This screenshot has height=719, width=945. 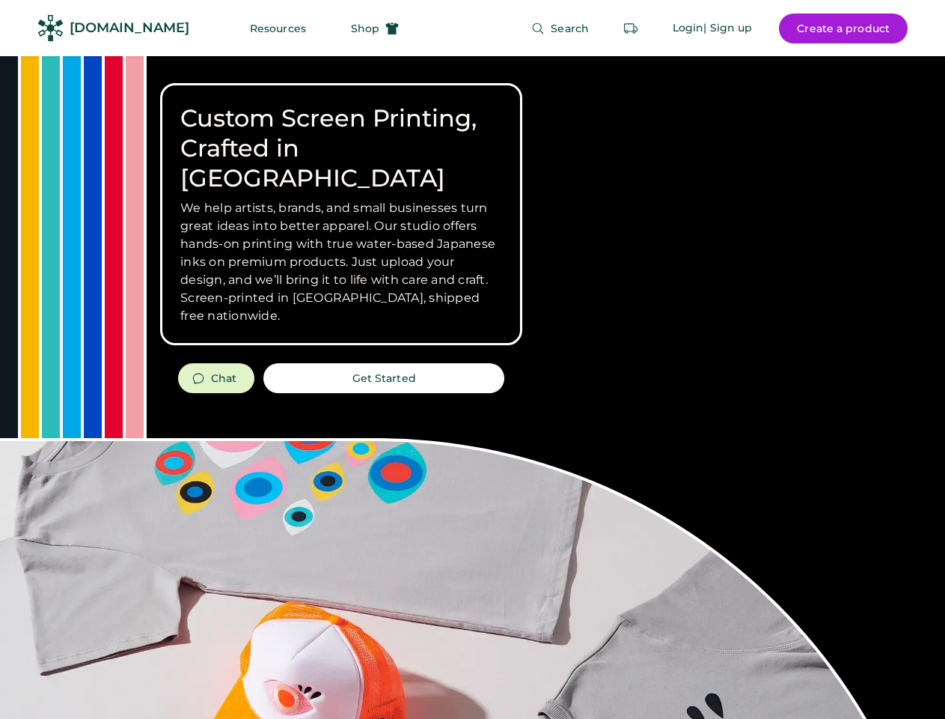 What do you see at coordinates (375, 28) in the screenshot?
I see `button: Shop` at bounding box center [375, 28].